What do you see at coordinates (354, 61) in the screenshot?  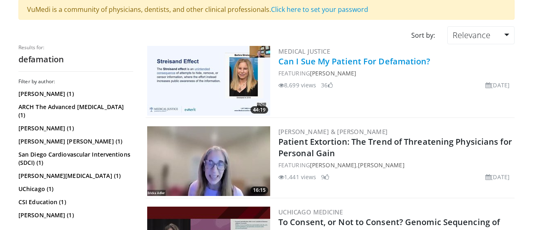 I see `a: Can I Sue My Patient For Defamation?` at bounding box center [354, 61].